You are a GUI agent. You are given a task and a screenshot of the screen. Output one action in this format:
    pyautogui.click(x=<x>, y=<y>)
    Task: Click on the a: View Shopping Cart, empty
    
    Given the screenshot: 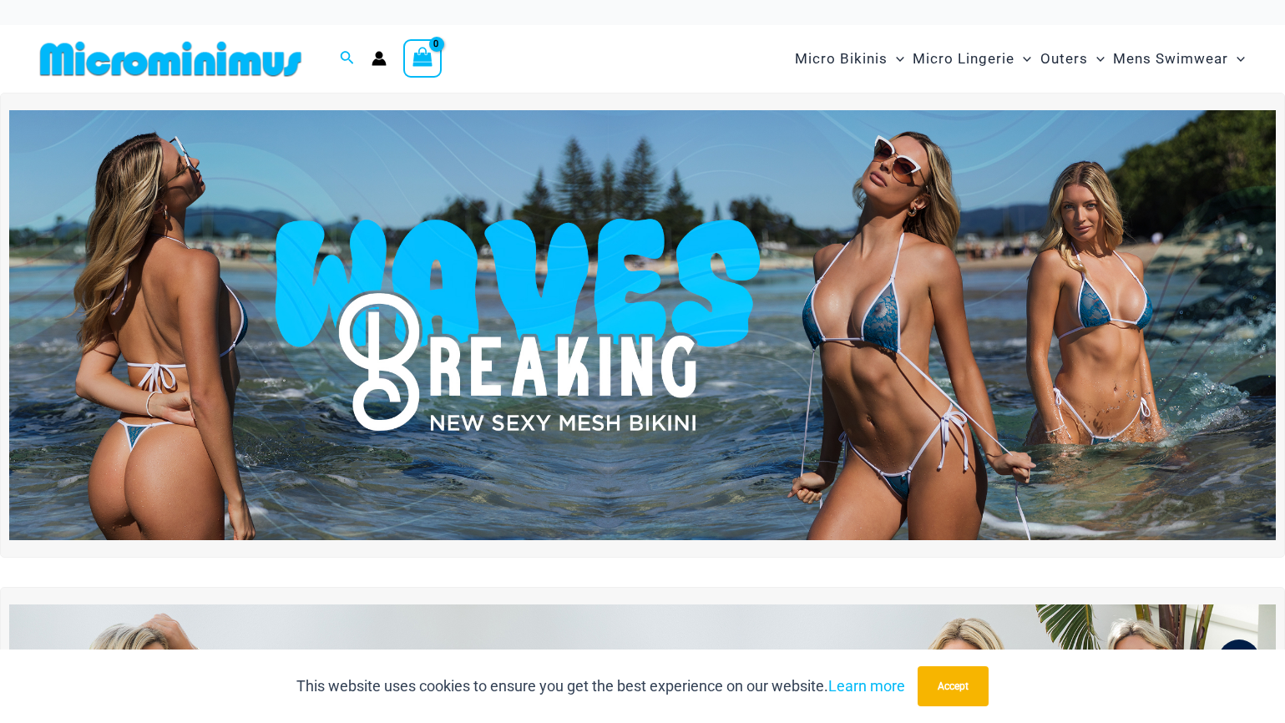 What is the action you would take?
    pyautogui.click(x=422, y=58)
    